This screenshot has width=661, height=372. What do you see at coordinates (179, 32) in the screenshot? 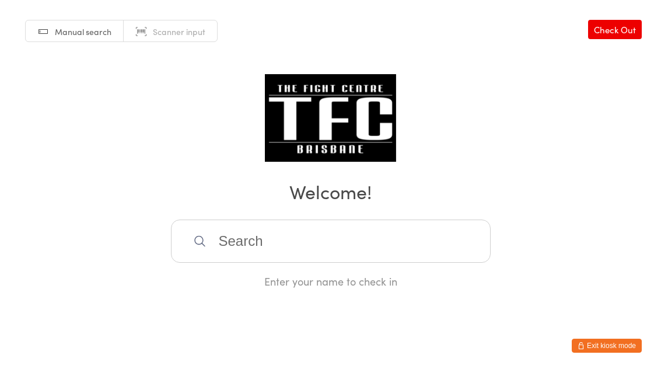
I see `span: Scanner input` at bounding box center [179, 32].